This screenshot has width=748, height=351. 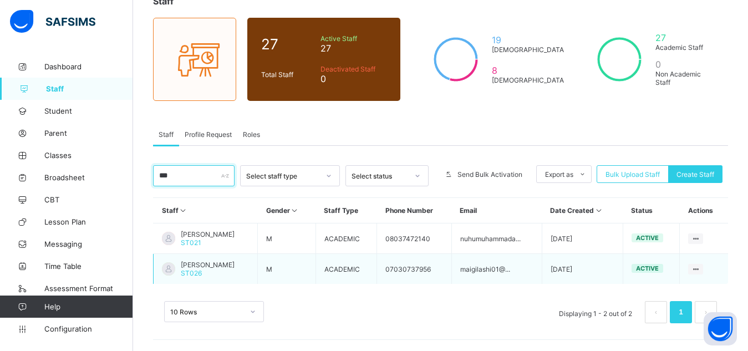 What do you see at coordinates (633, 174) in the screenshot?
I see `span: Bulk Upload Staff` at bounding box center [633, 174].